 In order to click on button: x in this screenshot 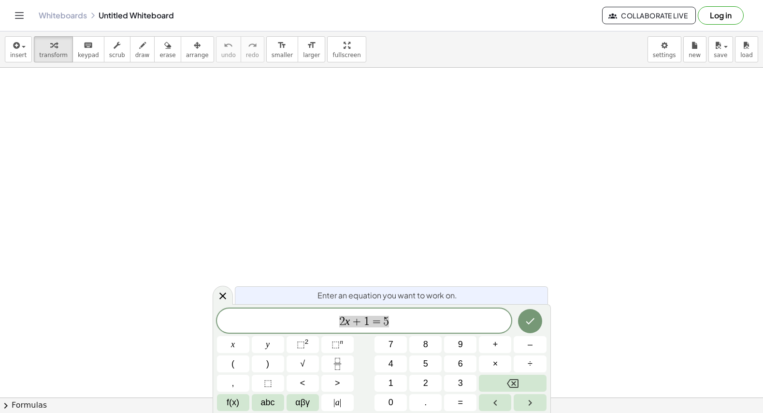, I will do `click(233, 344)`.